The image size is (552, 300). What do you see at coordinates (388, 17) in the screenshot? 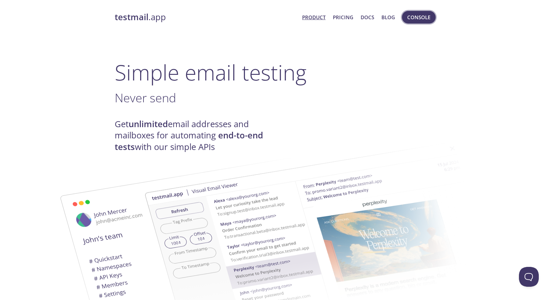
I see `a: Blog` at bounding box center [388, 17].